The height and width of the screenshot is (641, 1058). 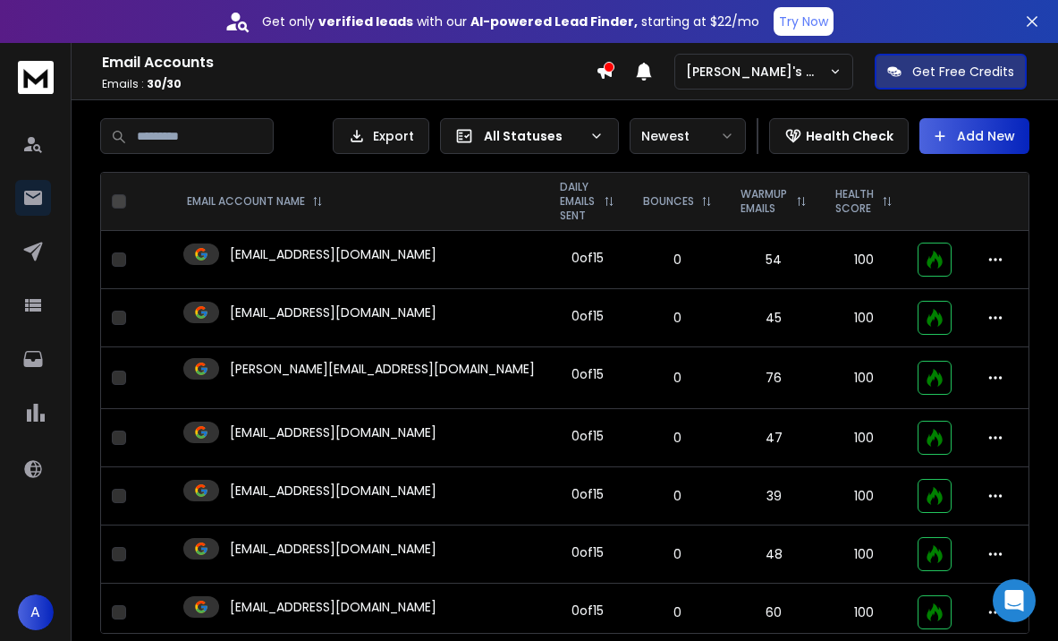 I want to click on h1: Email Accounts, so click(x=349, y=63).